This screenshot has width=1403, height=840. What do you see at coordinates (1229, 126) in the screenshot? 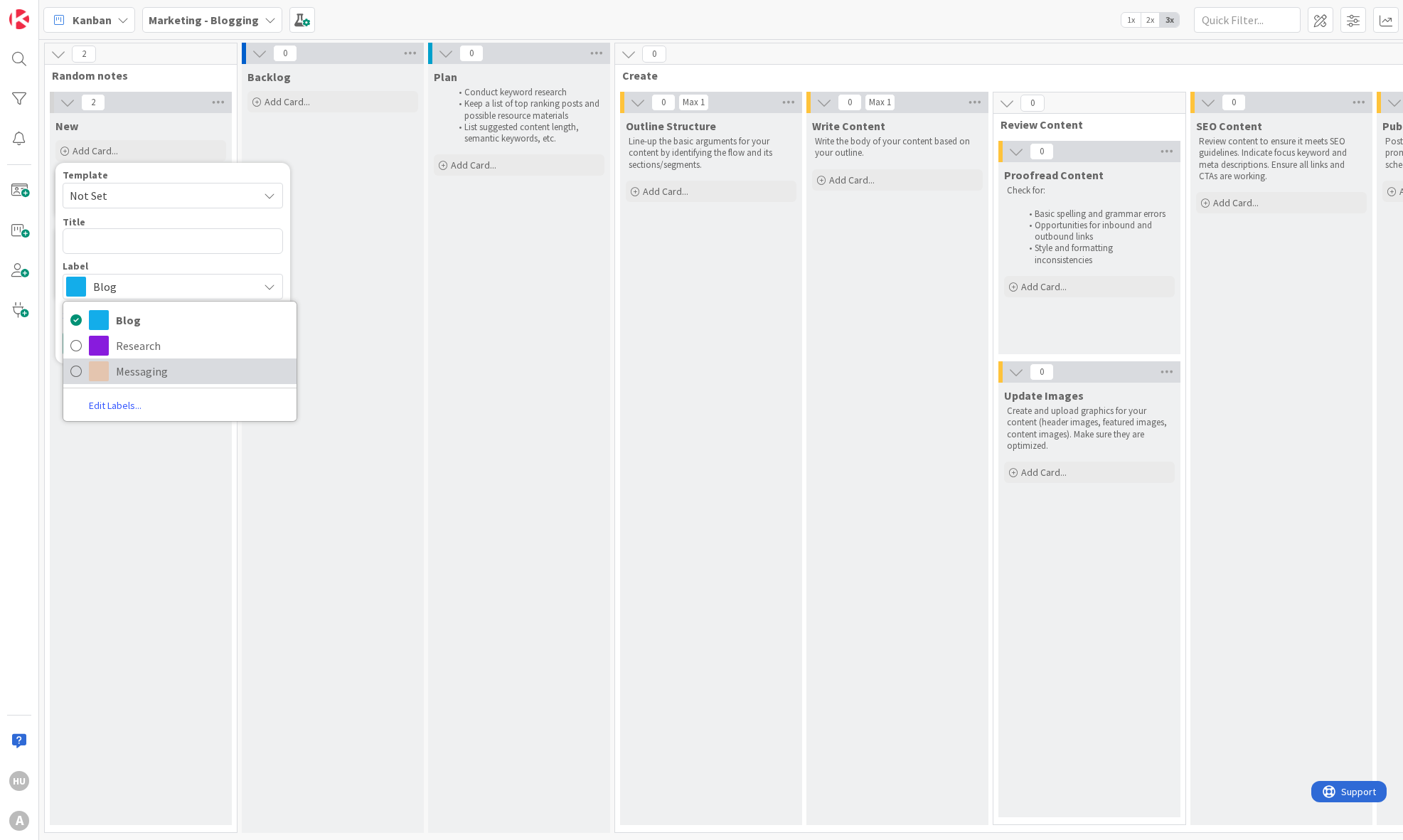
I see `span: SEO Content` at bounding box center [1229, 126].